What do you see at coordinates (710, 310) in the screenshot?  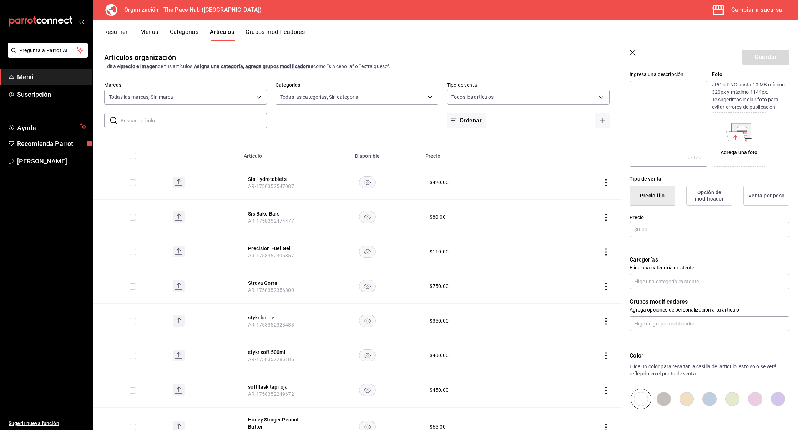 I see `p: Agrega opciones de personalización a tu artículo` at bounding box center [710, 310].